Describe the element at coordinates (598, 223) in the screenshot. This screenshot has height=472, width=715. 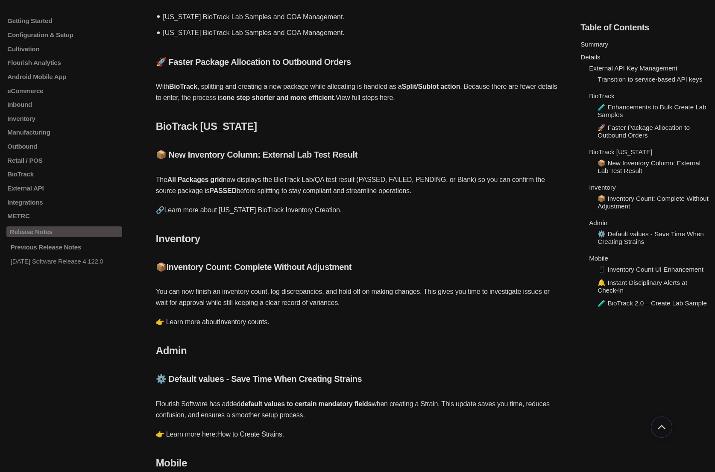
I see `a: Admin` at that location.